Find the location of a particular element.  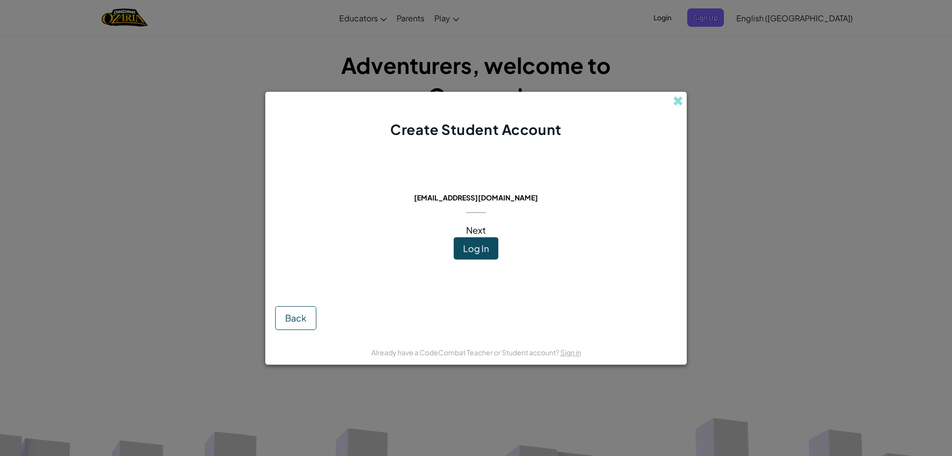

button: Back is located at coordinates (296, 318).